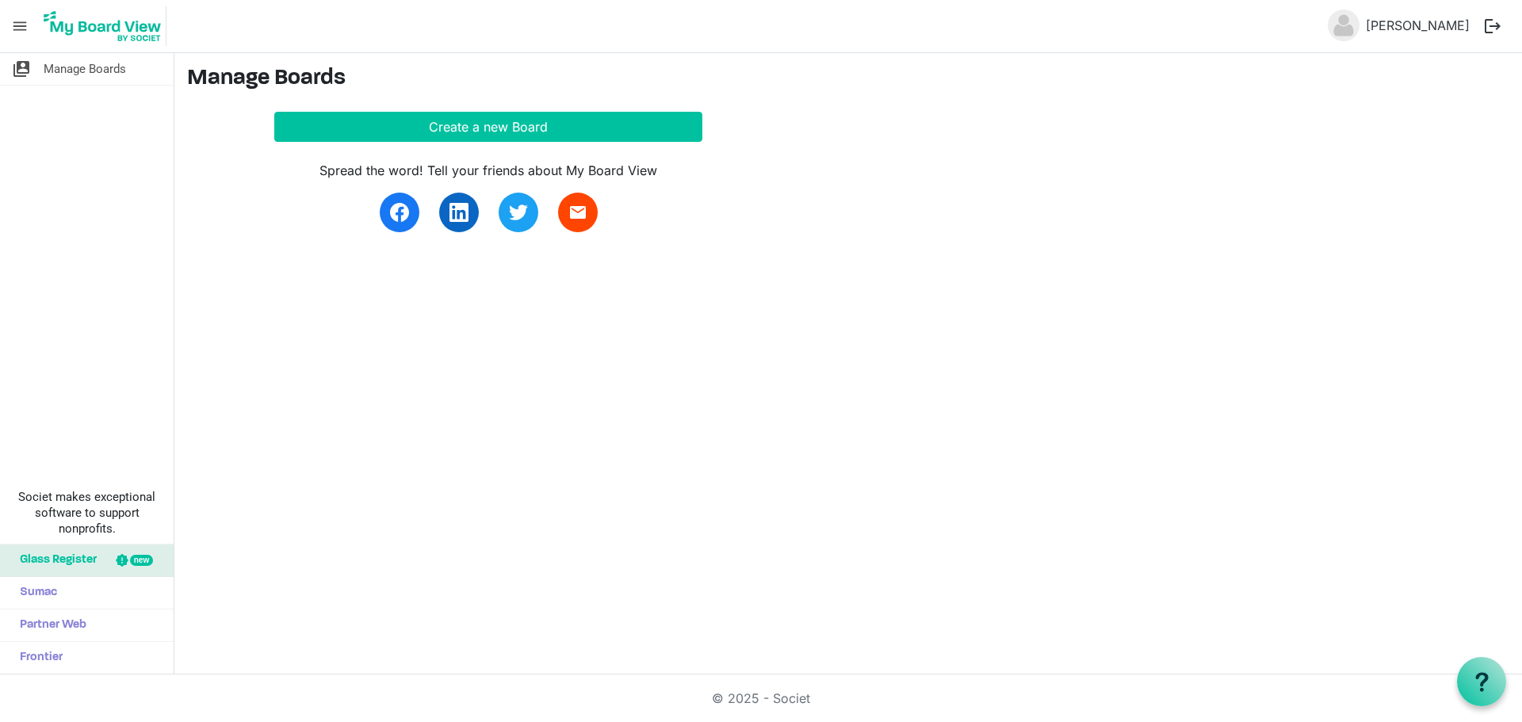 Image resolution: width=1522 pixels, height=722 pixels. What do you see at coordinates (34, 593) in the screenshot?
I see `span: Sumac` at bounding box center [34, 593].